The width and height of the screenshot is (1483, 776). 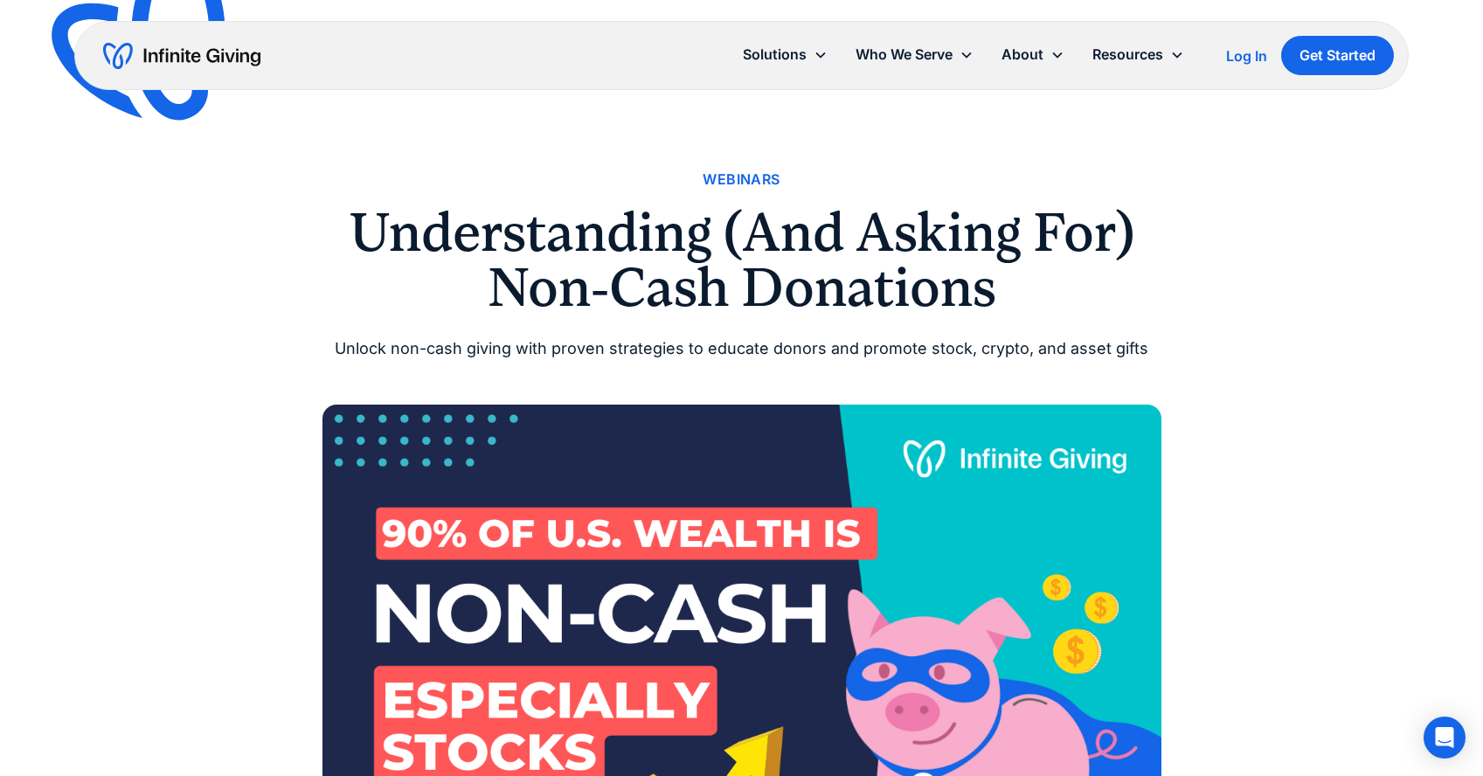 I want to click on div: Unlock non-cash giving with proven strategies to educate donors and promote stock, crypto, and as..., so click(x=742, y=349).